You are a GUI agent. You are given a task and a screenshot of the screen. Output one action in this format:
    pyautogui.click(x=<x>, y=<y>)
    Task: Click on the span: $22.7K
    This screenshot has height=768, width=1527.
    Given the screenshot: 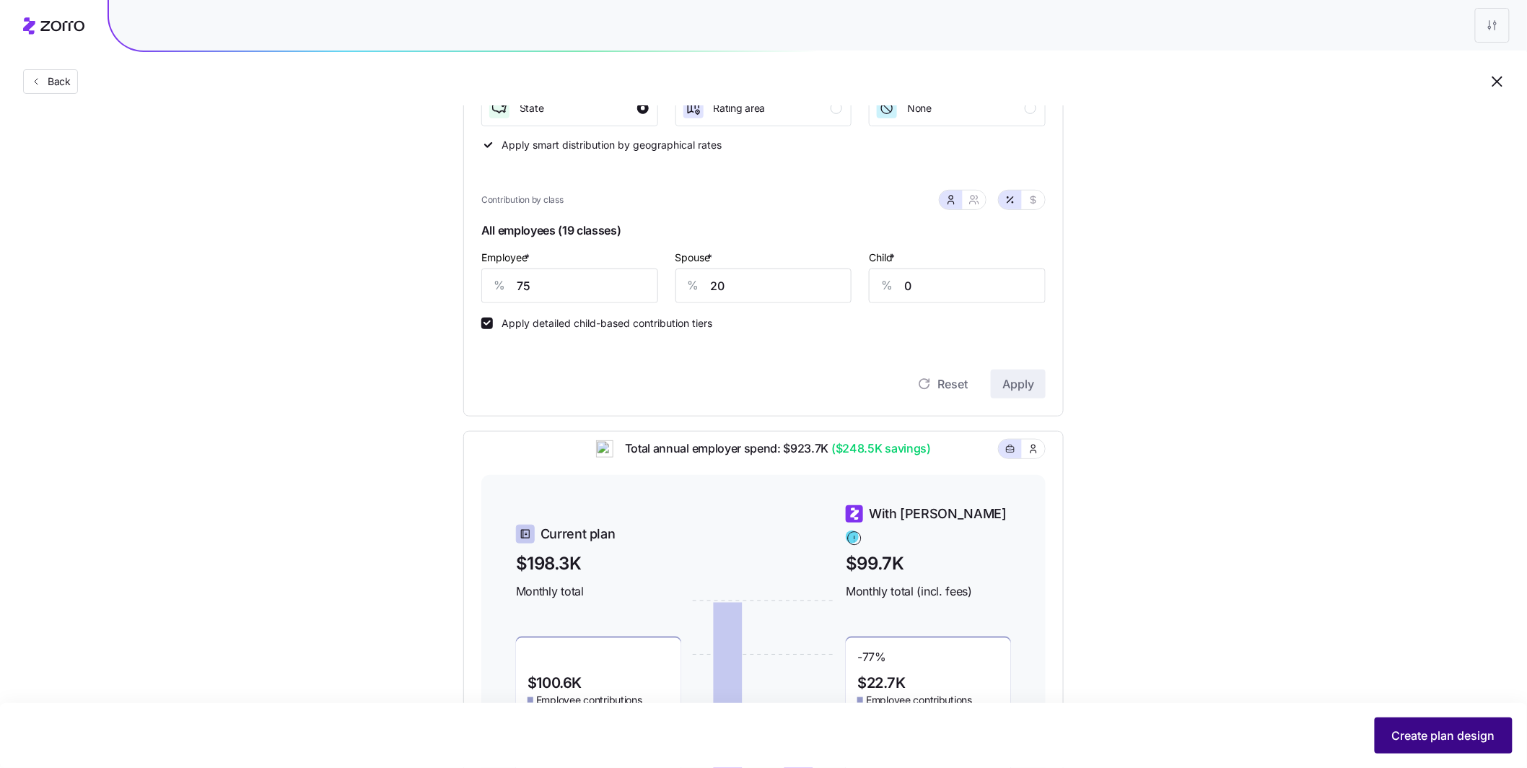 What is the action you would take?
    pyautogui.click(x=881, y=683)
    